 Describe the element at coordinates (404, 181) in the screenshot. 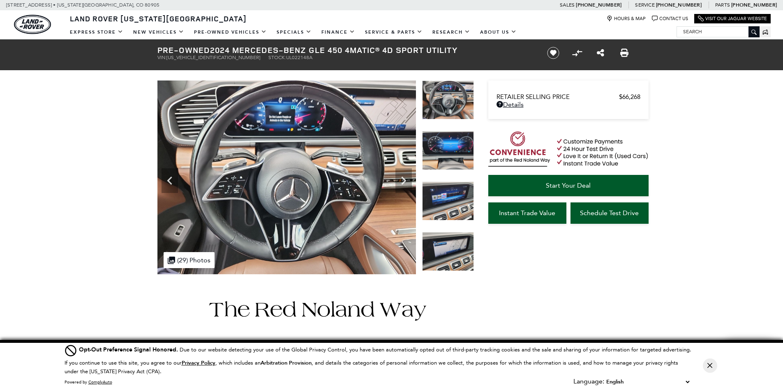

I see `div: Next` at that location.